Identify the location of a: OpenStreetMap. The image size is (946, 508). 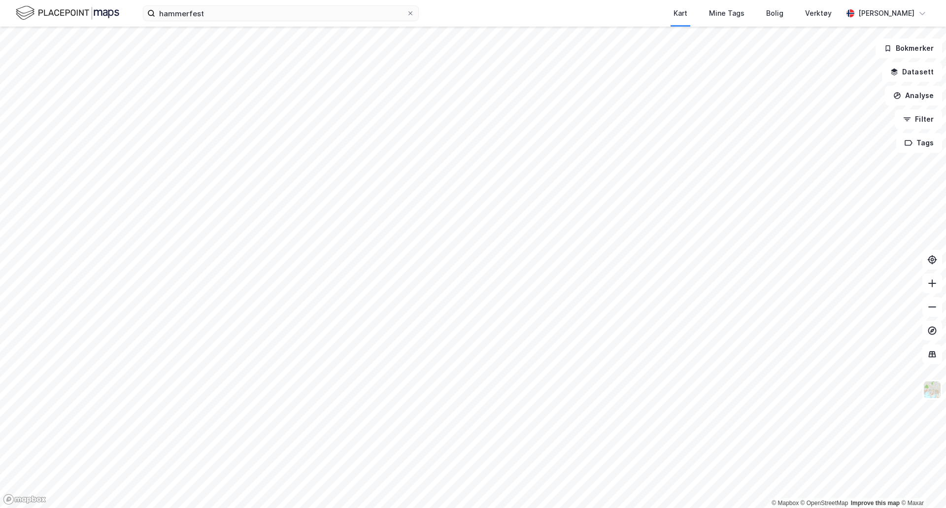
(825, 503).